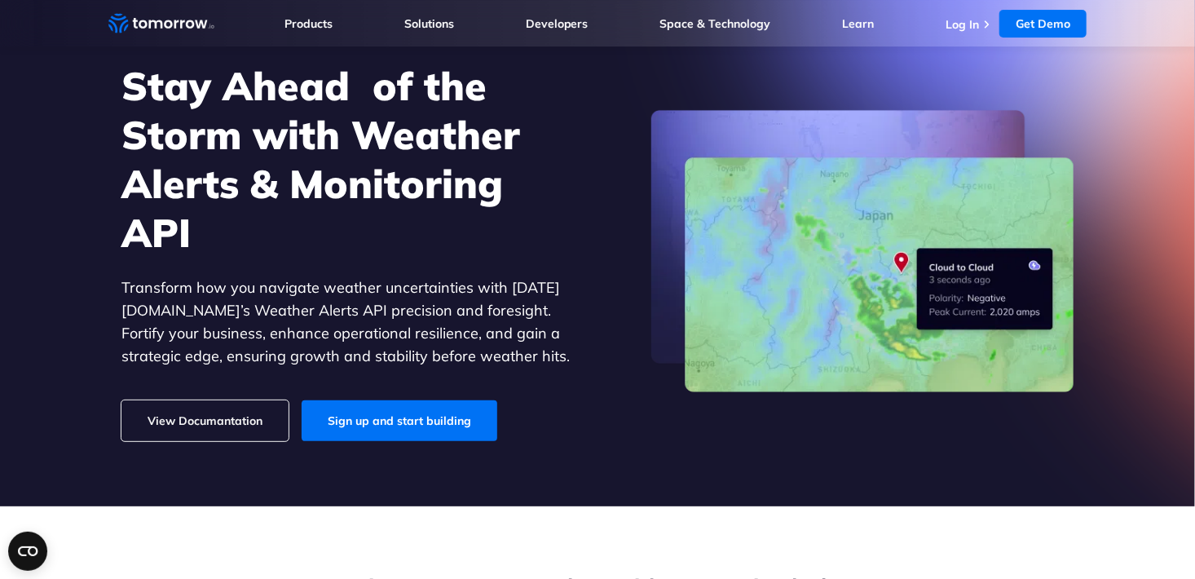  I want to click on a: Solutions, so click(429, 24).